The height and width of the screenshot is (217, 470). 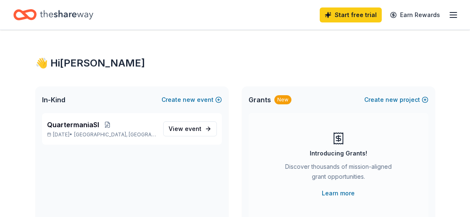 What do you see at coordinates (351, 15) in the screenshot?
I see `a: Start free trial` at bounding box center [351, 15].